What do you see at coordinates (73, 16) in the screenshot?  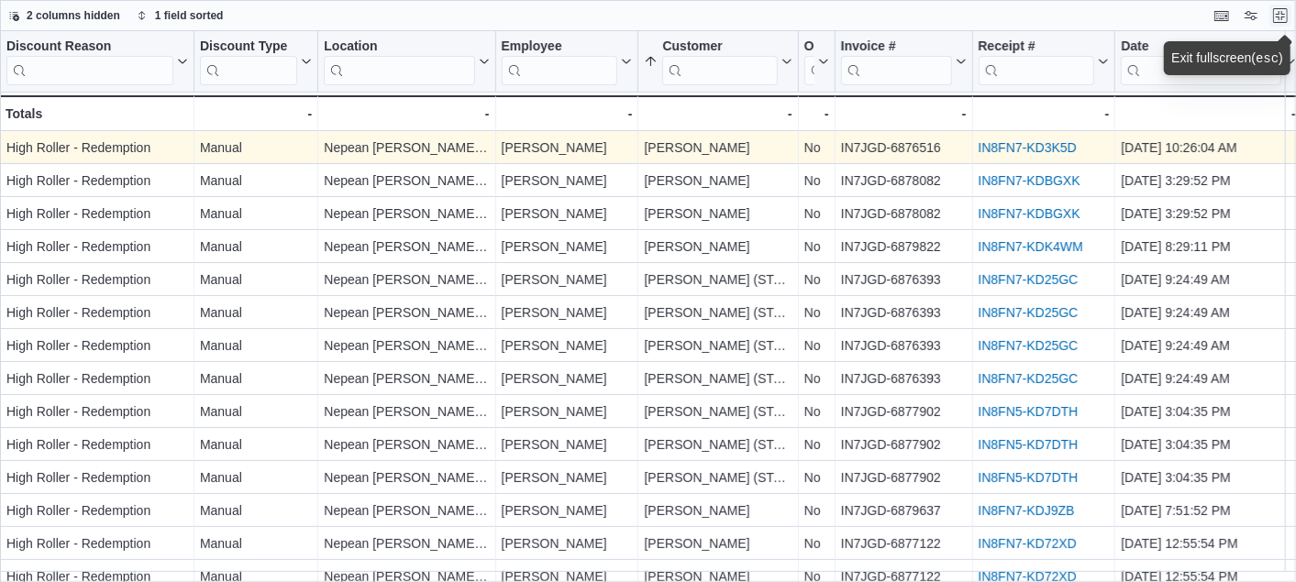 I see `span: 2 columns hidden` at bounding box center [73, 16].